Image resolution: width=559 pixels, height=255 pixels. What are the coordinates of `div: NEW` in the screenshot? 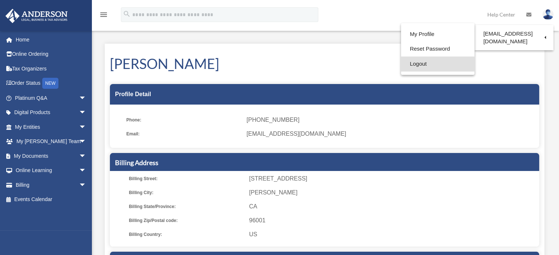 It's located at (50, 83).